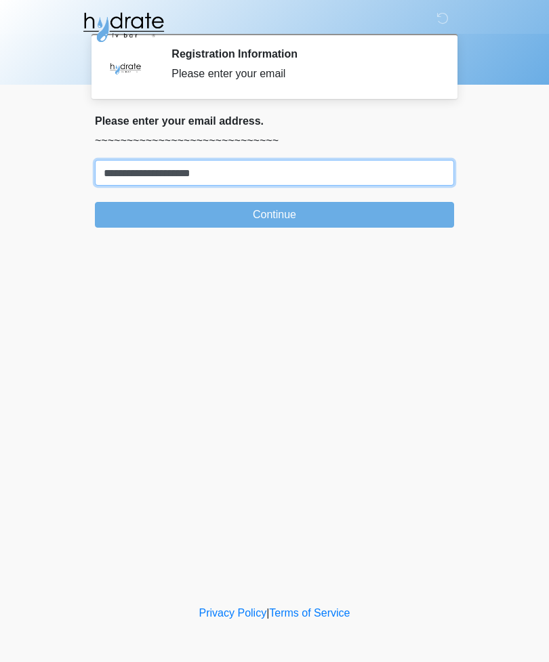 Image resolution: width=549 pixels, height=662 pixels. What do you see at coordinates (302, 74) in the screenshot?
I see `div: Please enter your email` at bounding box center [302, 74].